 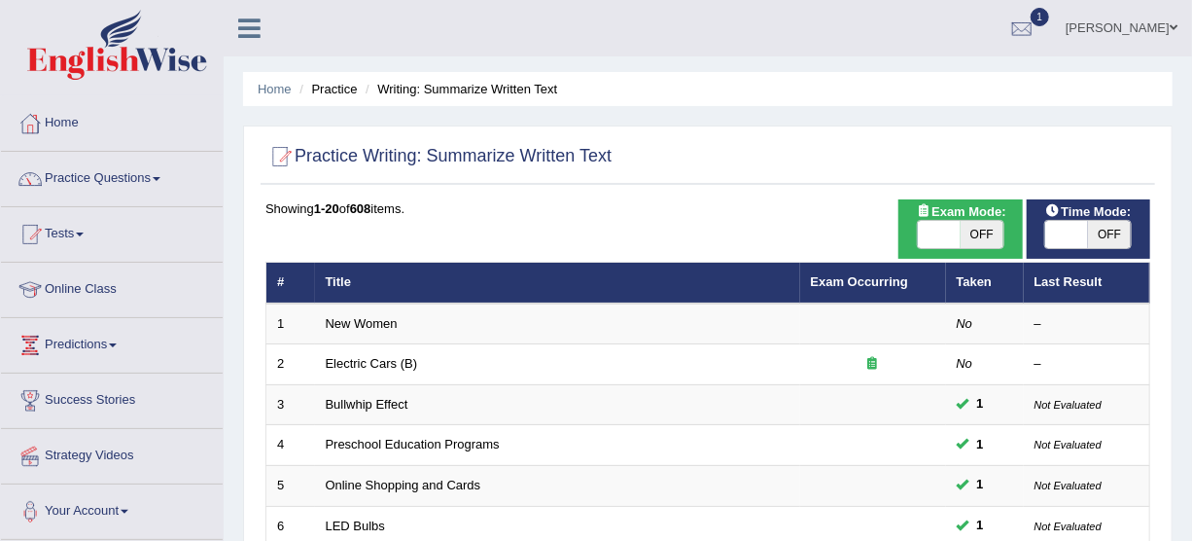 I want to click on a: Online Class, so click(x=112, y=287).